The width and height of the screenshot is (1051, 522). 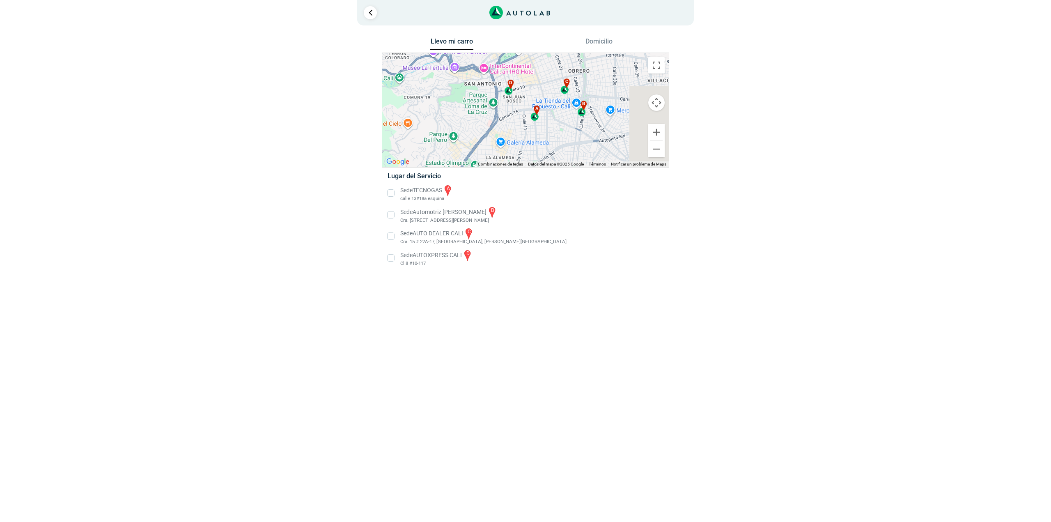 What do you see at coordinates (567, 82) in the screenshot?
I see `span: c` at bounding box center [567, 82].